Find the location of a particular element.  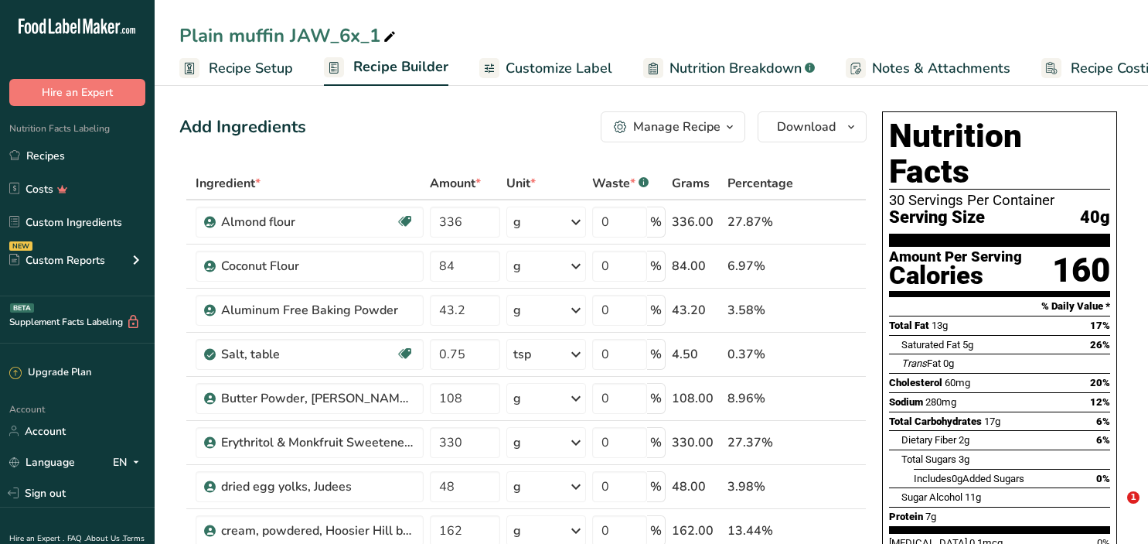

span: Ingredient is located at coordinates (228, 183).